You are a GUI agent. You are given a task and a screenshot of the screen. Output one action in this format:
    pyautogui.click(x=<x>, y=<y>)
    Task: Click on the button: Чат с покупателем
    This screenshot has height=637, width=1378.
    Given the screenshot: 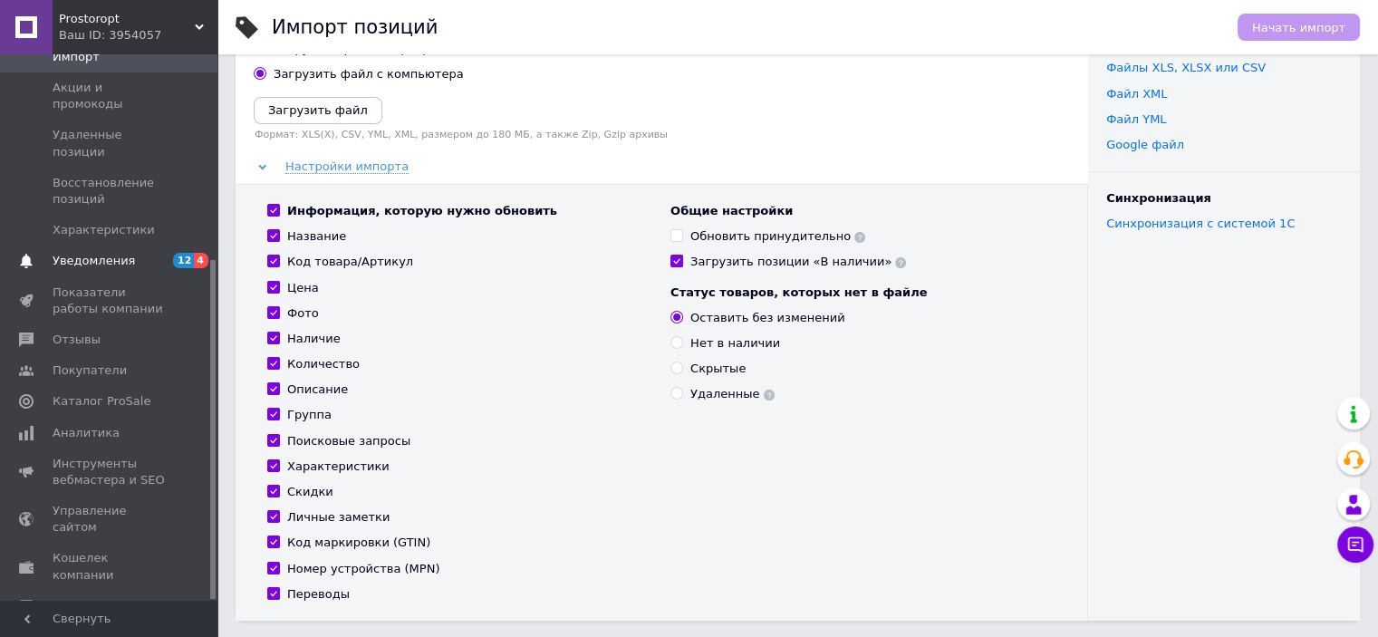 What is the action you would take?
    pyautogui.click(x=1355, y=544)
    